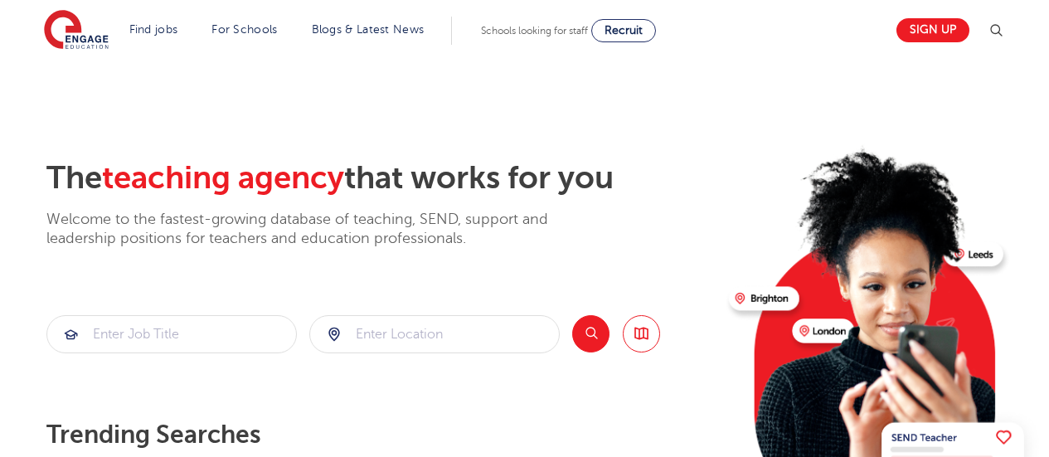  What do you see at coordinates (320, 229) in the screenshot?
I see `p: Welcome to the fastest-growing database of teaching, SEND, support and leadership positions for t...` at bounding box center [320, 229].